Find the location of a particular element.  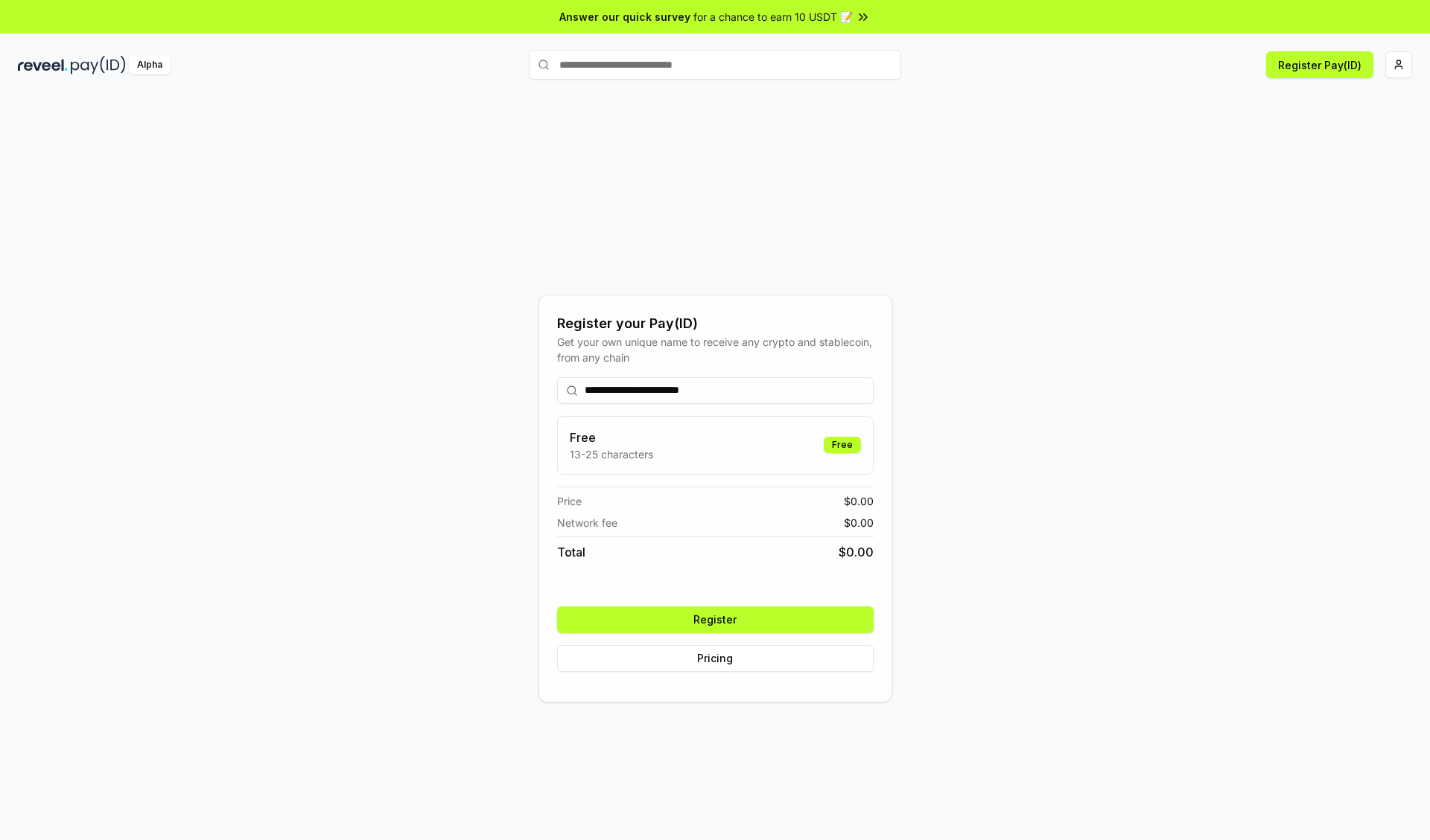

span: Answer our quick survey is located at coordinates (625, 16).